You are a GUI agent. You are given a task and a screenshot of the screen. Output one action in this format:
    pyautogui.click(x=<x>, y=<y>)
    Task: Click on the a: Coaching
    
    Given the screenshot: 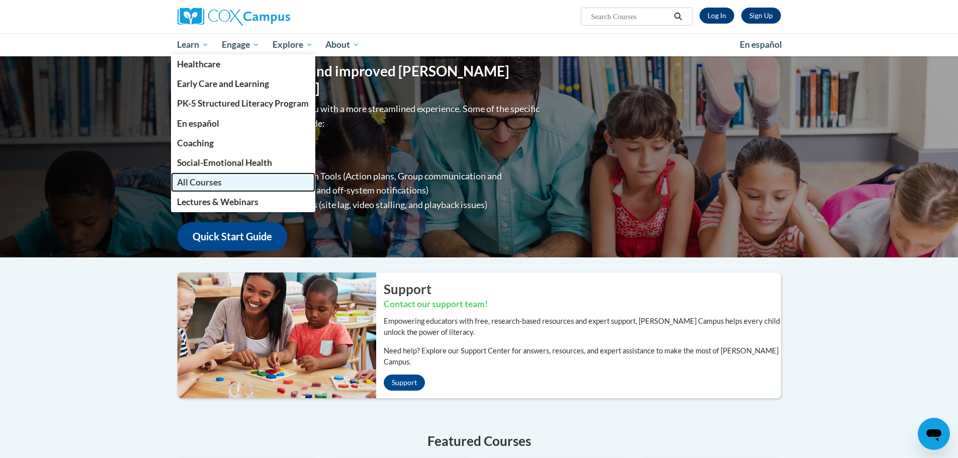 What is the action you would take?
    pyautogui.click(x=243, y=143)
    